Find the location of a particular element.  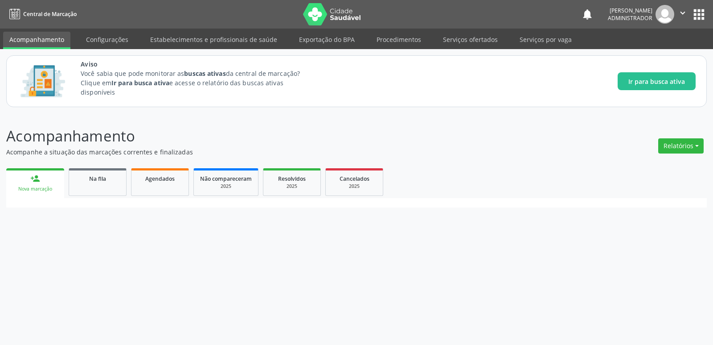

span: Administrador is located at coordinates (630, 18).